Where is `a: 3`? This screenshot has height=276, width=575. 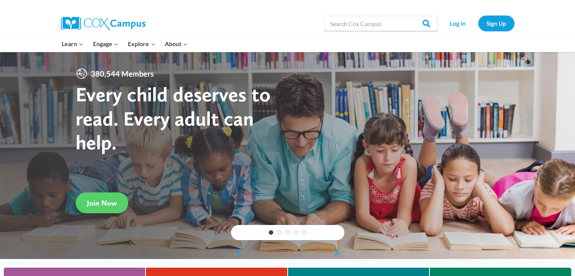
a: 3 is located at coordinates (288, 233).